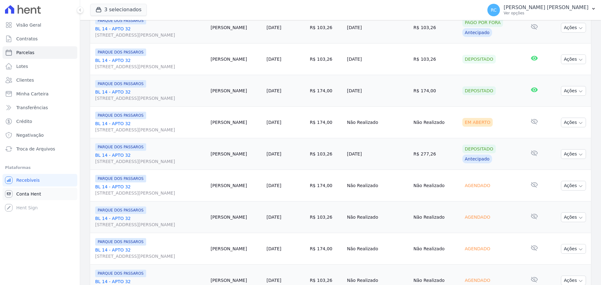  Describe the element at coordinates (40, 135) in the screenshot. I see `a: Negativação` at that location.